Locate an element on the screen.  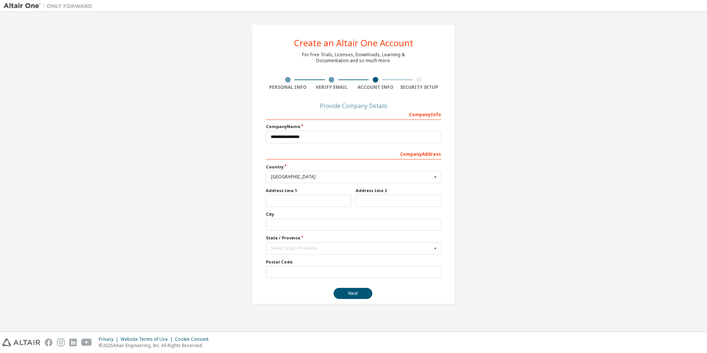
img: altair_logo.svg is located at coordinates (21, 342).